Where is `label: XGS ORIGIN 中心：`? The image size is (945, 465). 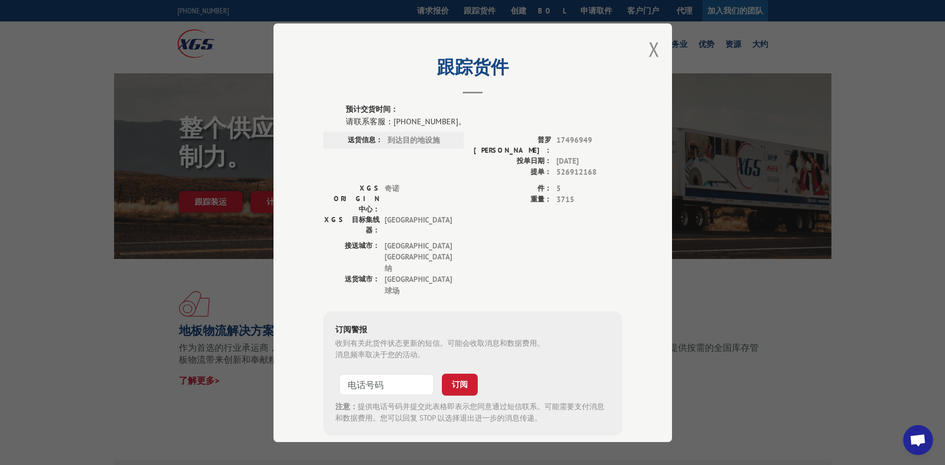 label: XGS ORIGIN 中心： is located at coordinates (351, 198).